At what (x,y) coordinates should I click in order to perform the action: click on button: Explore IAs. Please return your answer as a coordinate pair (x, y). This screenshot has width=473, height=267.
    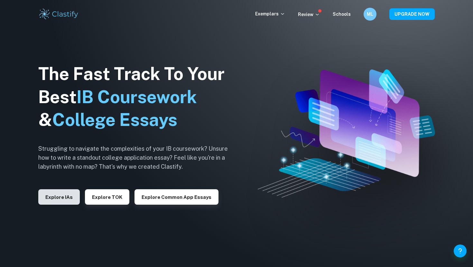
    Looking at the image, I should click on (59, 197).